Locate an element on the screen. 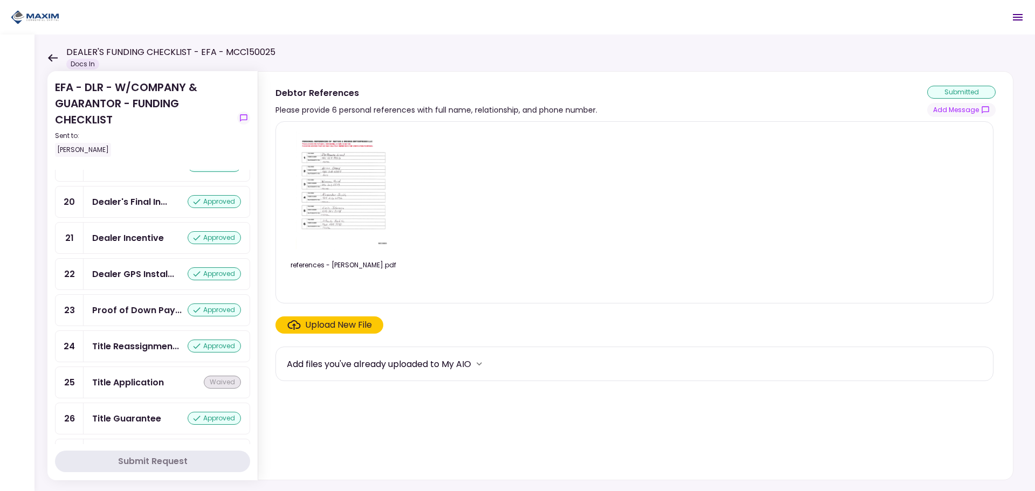  div: Proof of Down Payment 1 is located at coordinates (137, 310).